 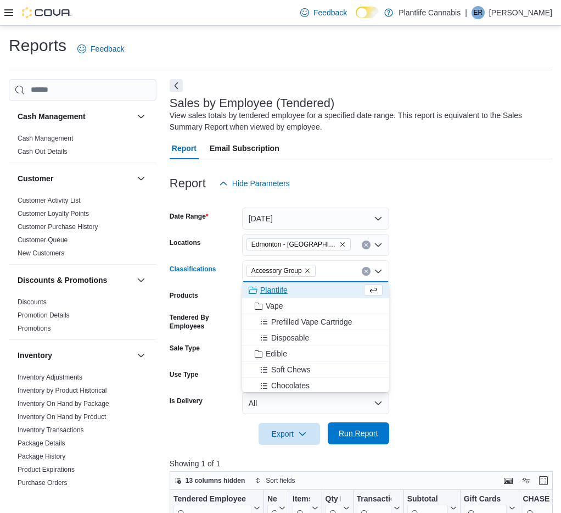 I want to click on h3: Discounts & Promotions, so click(x=62, y=280).